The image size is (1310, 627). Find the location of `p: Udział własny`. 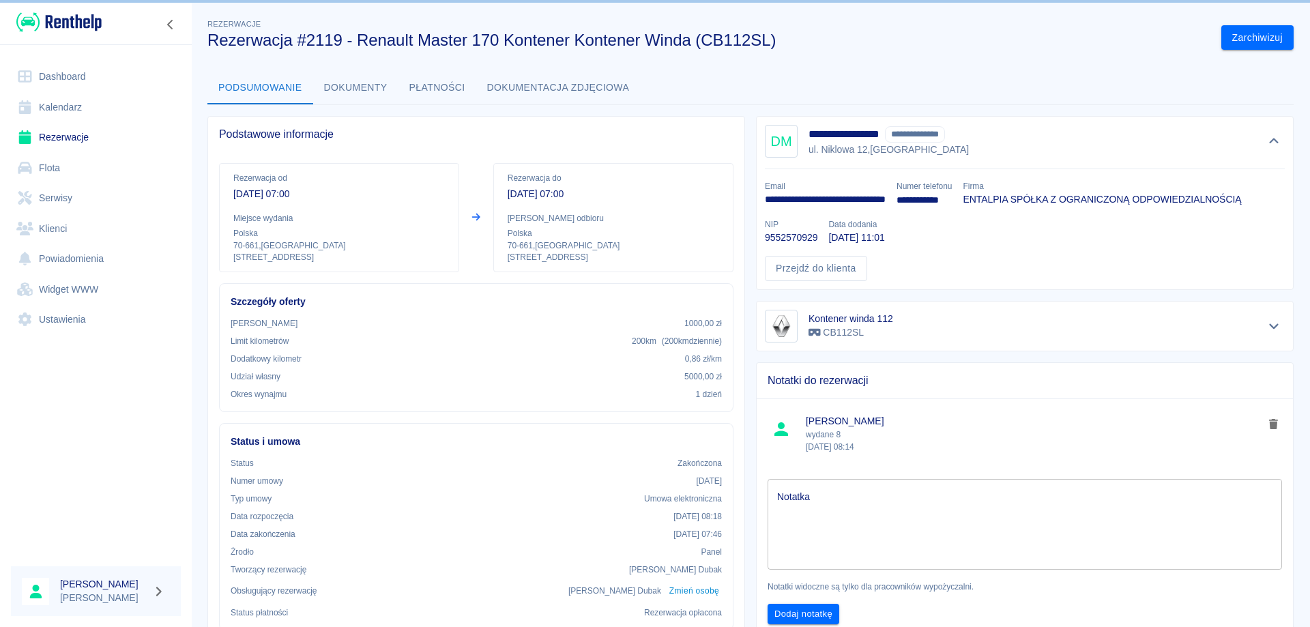

p: Udział własny is located at coordinates (255, 377).